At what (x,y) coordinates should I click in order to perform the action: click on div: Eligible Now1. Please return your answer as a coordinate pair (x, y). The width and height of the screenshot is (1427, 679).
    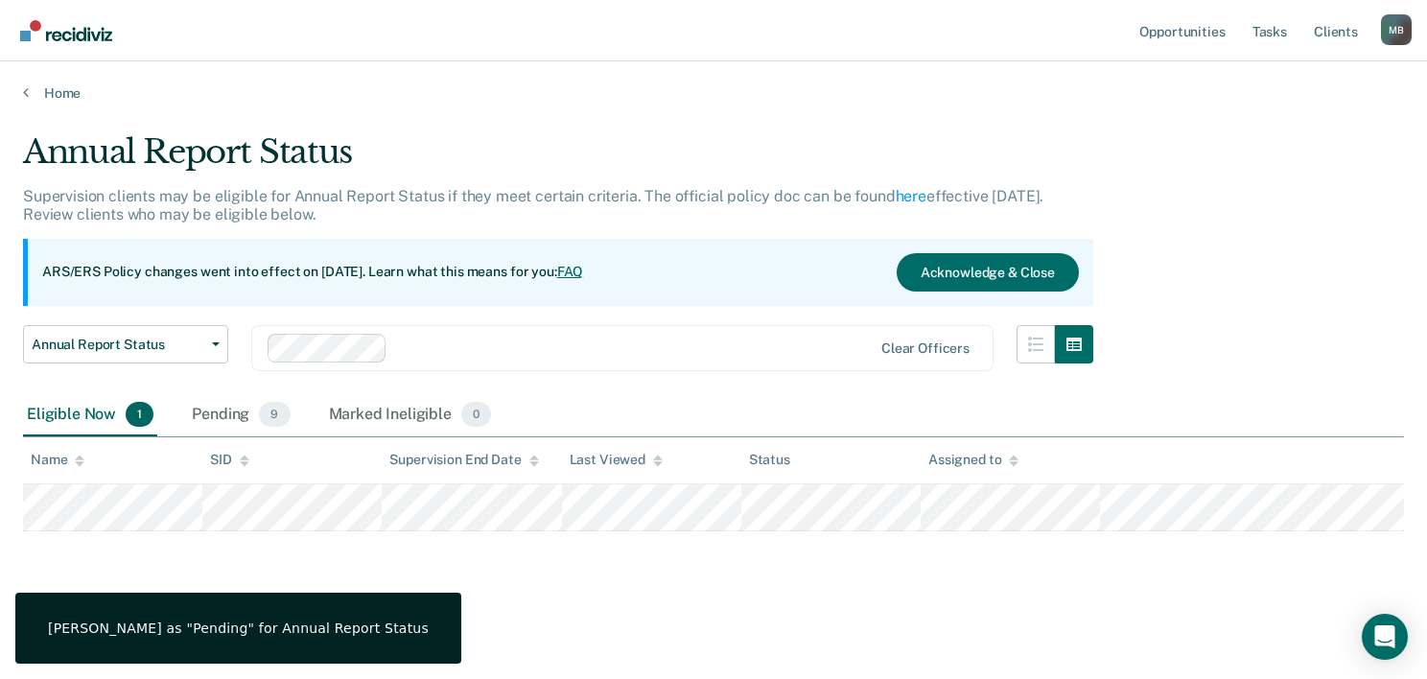
    Looking at the image, I should click on (90, 415).